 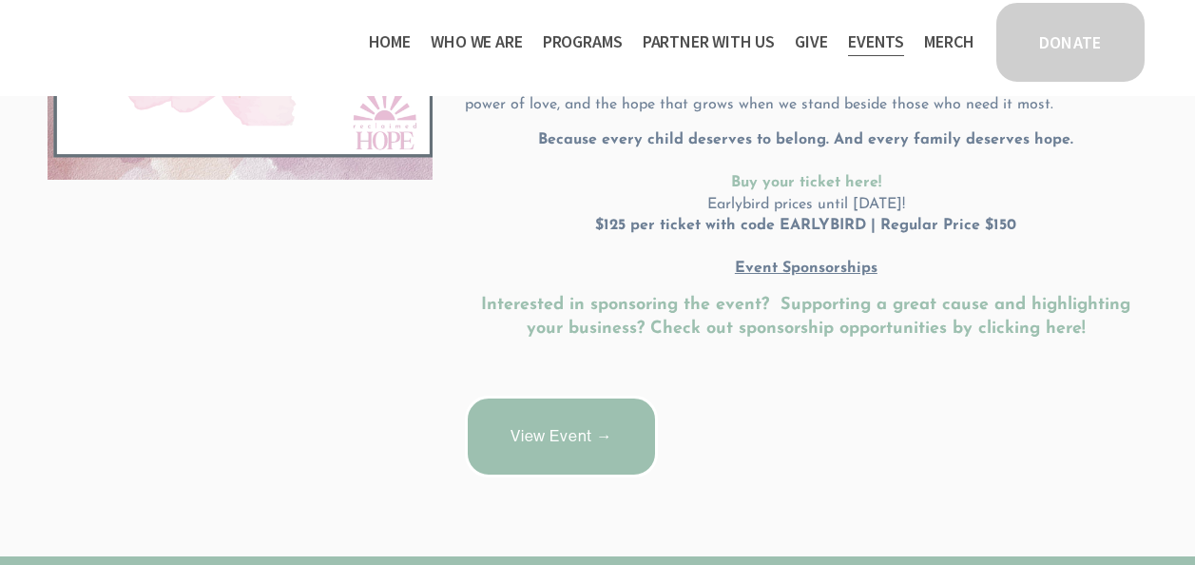 I want to click on a: Home, so click(x=390, y=42).